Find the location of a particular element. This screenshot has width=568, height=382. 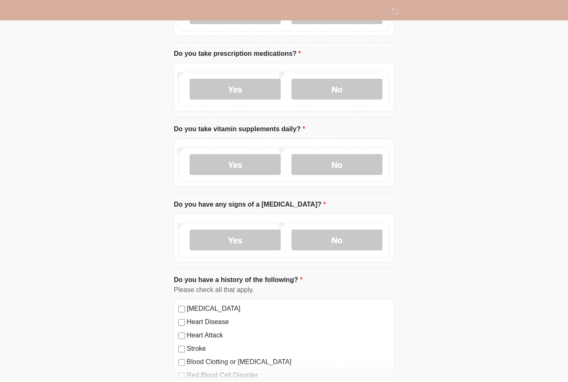

label: Do you have a history of the following? is located at coordinates (238, 280).